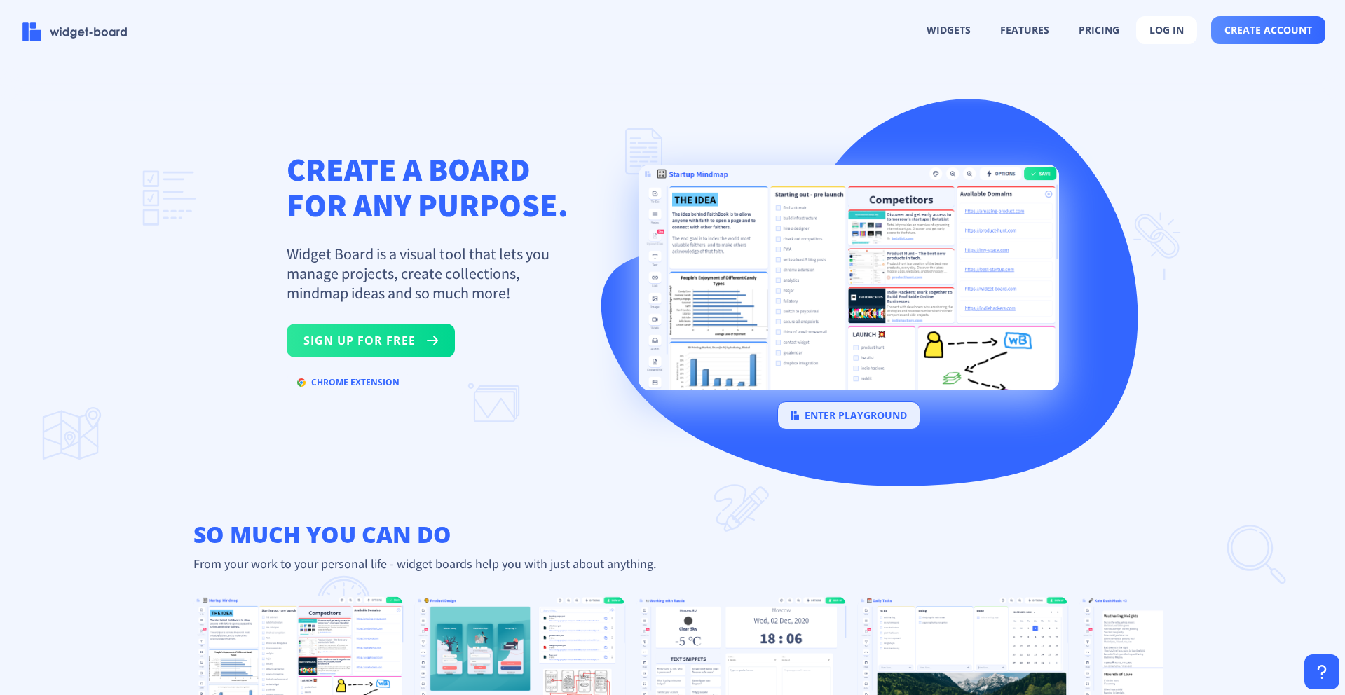 Image resolution: width=1345 pixels, height=695 pixels. I want to click on button: widgets, so click(949, 30).